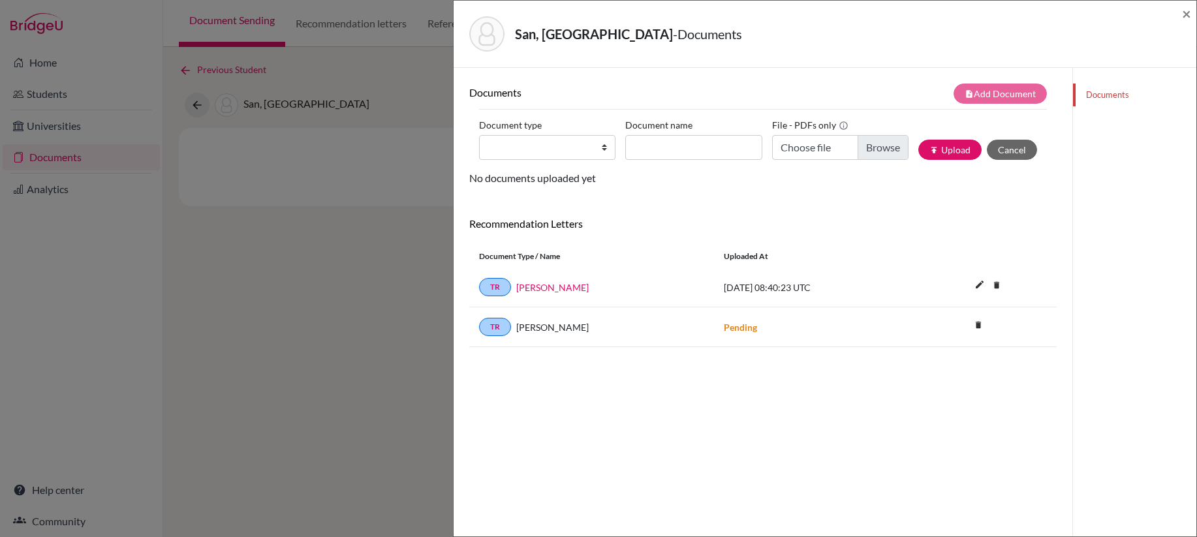  What do you see at coordinates (591, 257) in the screenshot?
I see `div: Document Type / Name` at bounding box center [591, 257].